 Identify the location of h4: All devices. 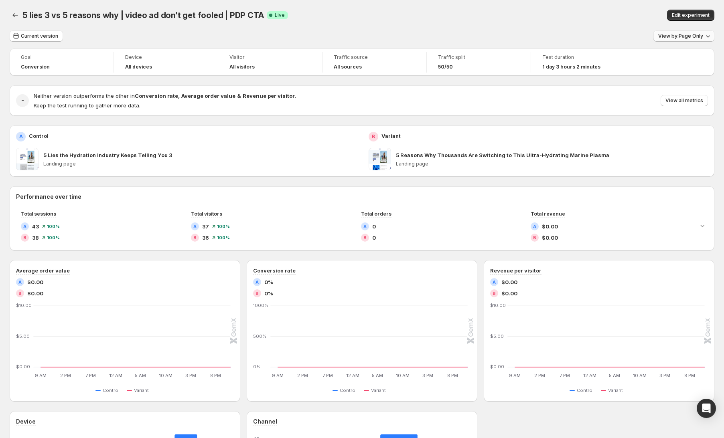
(138, 67).